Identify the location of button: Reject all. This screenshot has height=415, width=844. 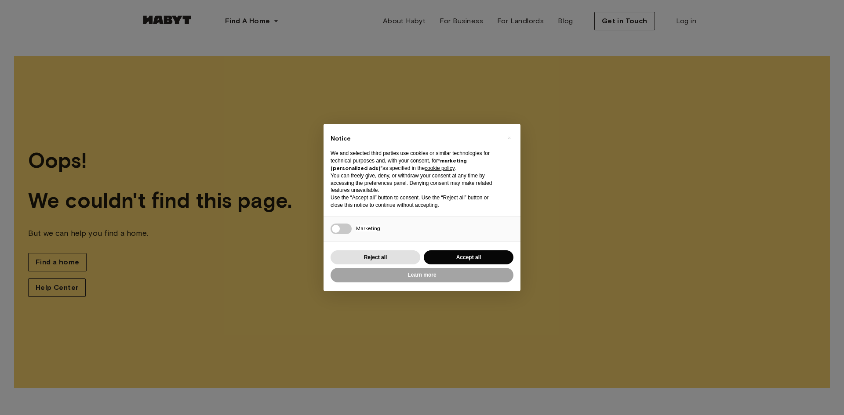
(375, 257).